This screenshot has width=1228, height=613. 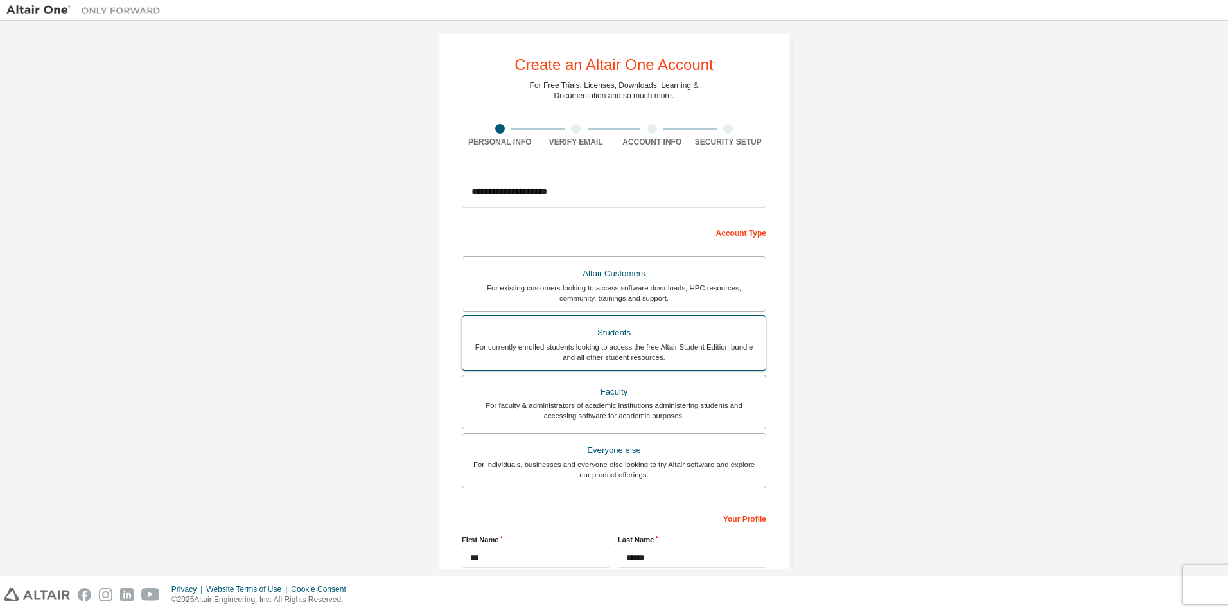 I want to click on div: Personal Info, so click(x=500, y=142).